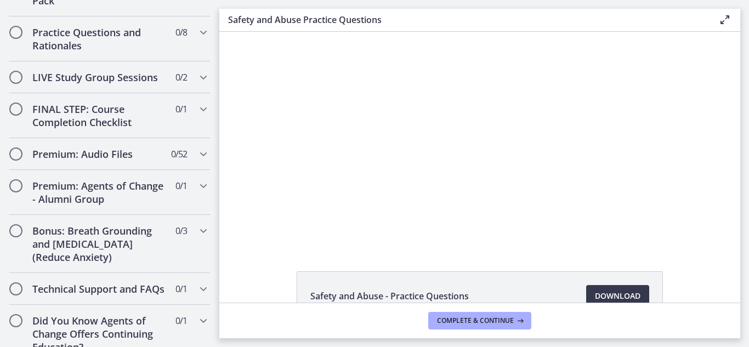  What do you see at coordinates (99, 289) in the screenshot?
I see `h2: Technical Support and FAQs` at bounding box center [99, 289].